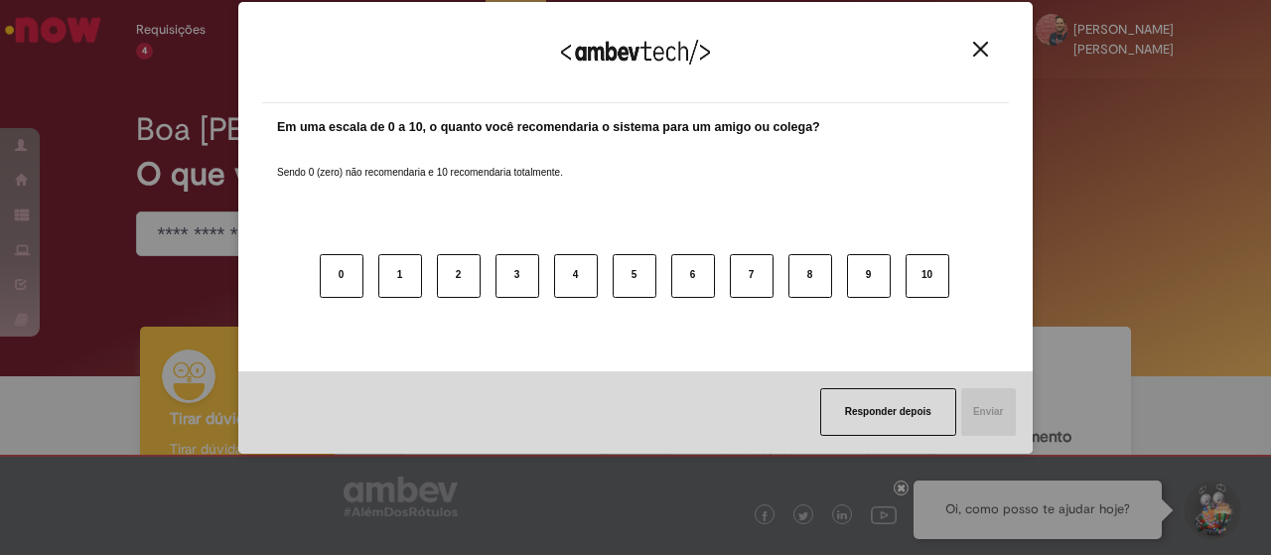  I want to click on button: 1, so click(400, 276).